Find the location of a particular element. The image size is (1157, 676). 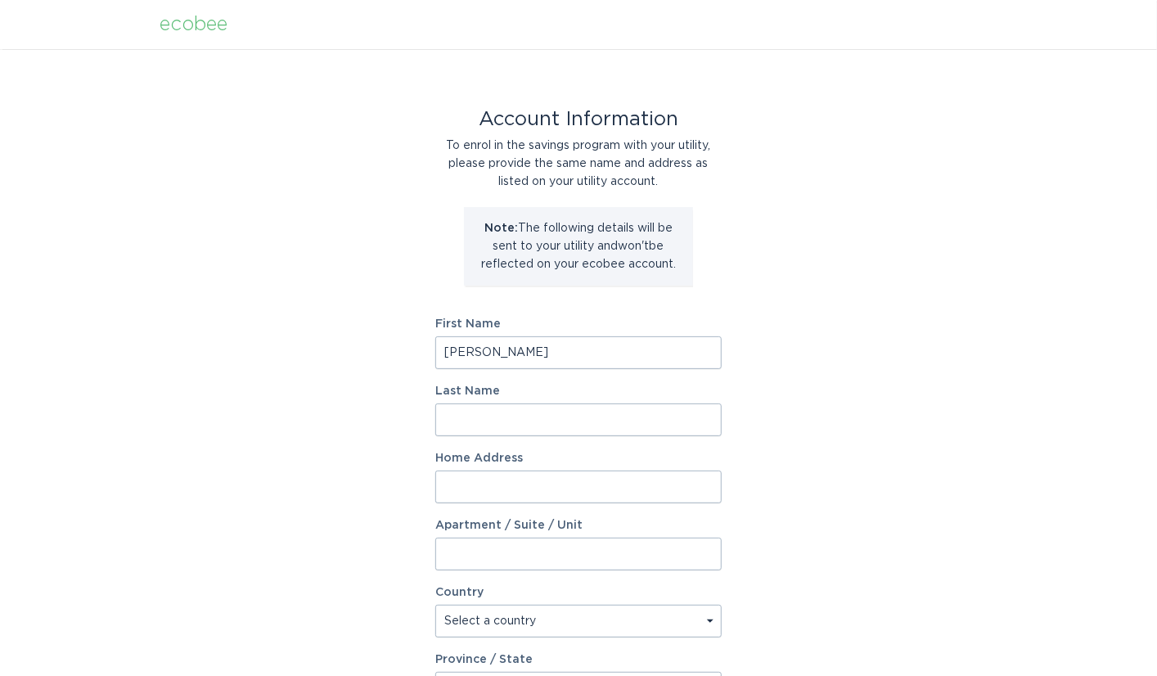

label: First Name is located at coordinates (578, 324).